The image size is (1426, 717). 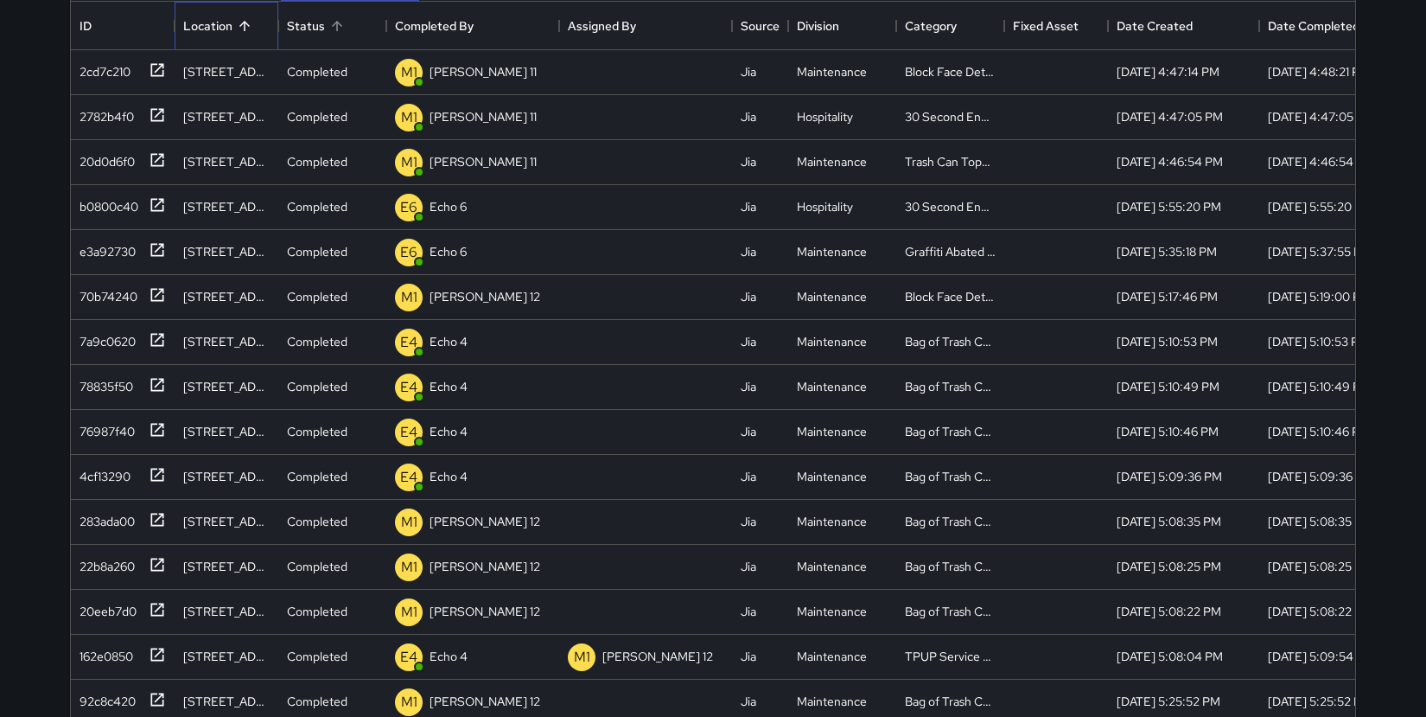 I want to click on div: 2782b4f0, so click(x=103, y=113).